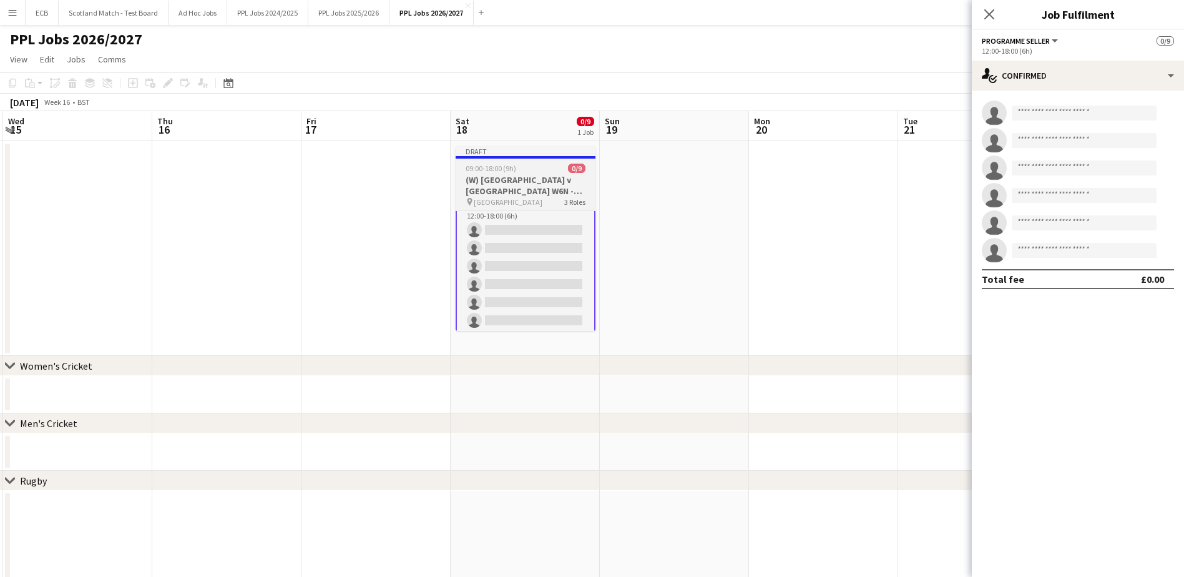 This screenshot has height=577, width=1184. What do you see at coordinates (16, 121) in the screenshot?
I see `span: Wed` at bounding box center [16, 121].